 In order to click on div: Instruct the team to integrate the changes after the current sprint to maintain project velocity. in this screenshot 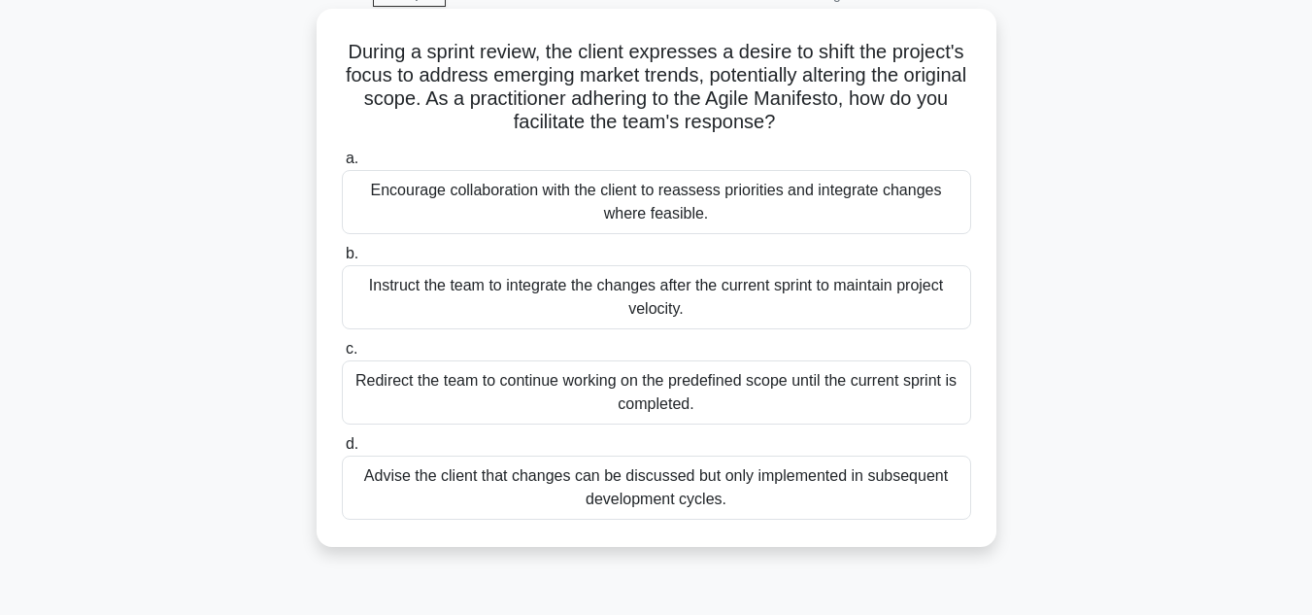, I will do `click(657, 297)`.